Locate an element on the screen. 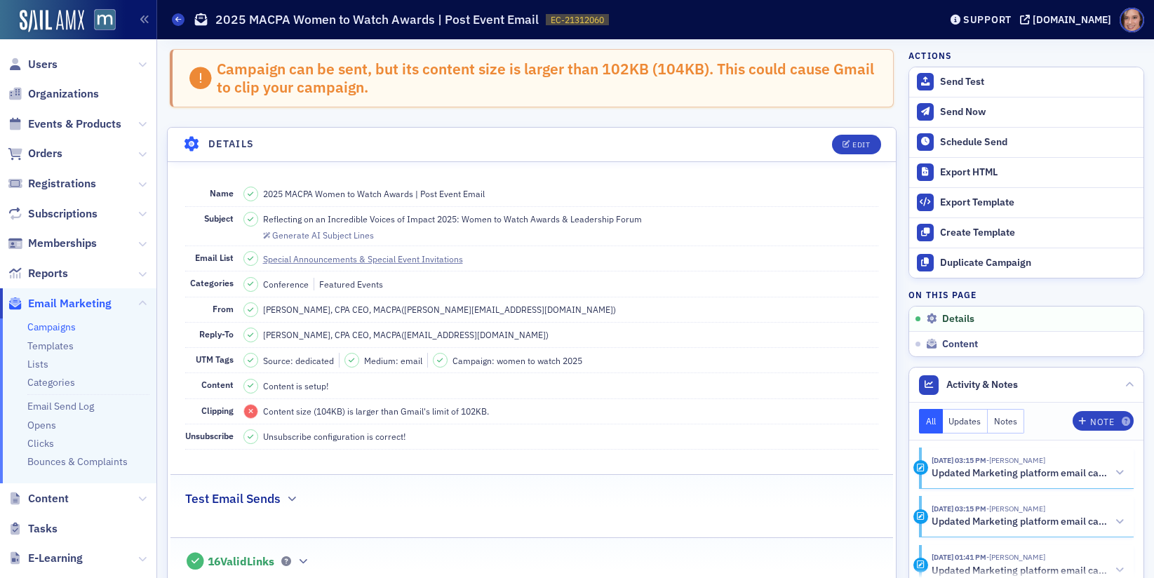 The height and width of the screenshot is (578, 1154). a: Orders is located at coordinates (35, 154).